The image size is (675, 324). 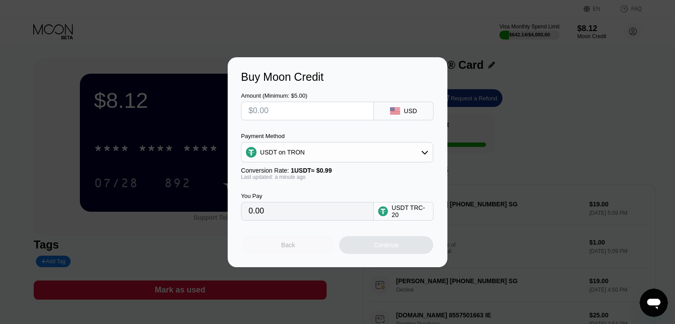 I want to click on input: $0.00, so click(x=307, y=111).